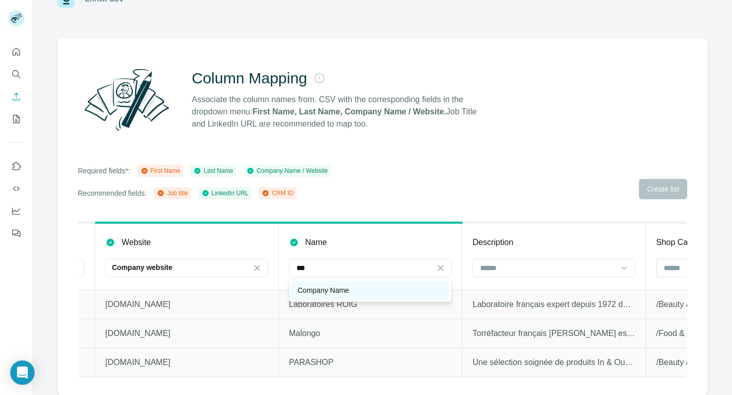 The height and width of the screenshot is (395, 732). I want to click on p: Malongo, so click(370, 334).